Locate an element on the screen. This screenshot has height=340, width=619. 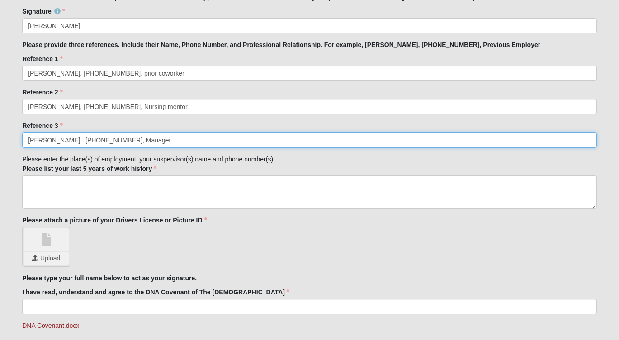
label: Signature is located at coordinates (43, 11).